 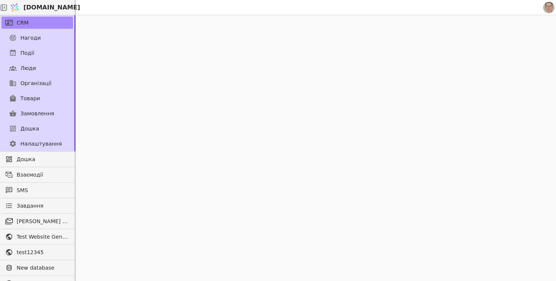 I want to click on a: Налаштування, so click(x=37, y=144).